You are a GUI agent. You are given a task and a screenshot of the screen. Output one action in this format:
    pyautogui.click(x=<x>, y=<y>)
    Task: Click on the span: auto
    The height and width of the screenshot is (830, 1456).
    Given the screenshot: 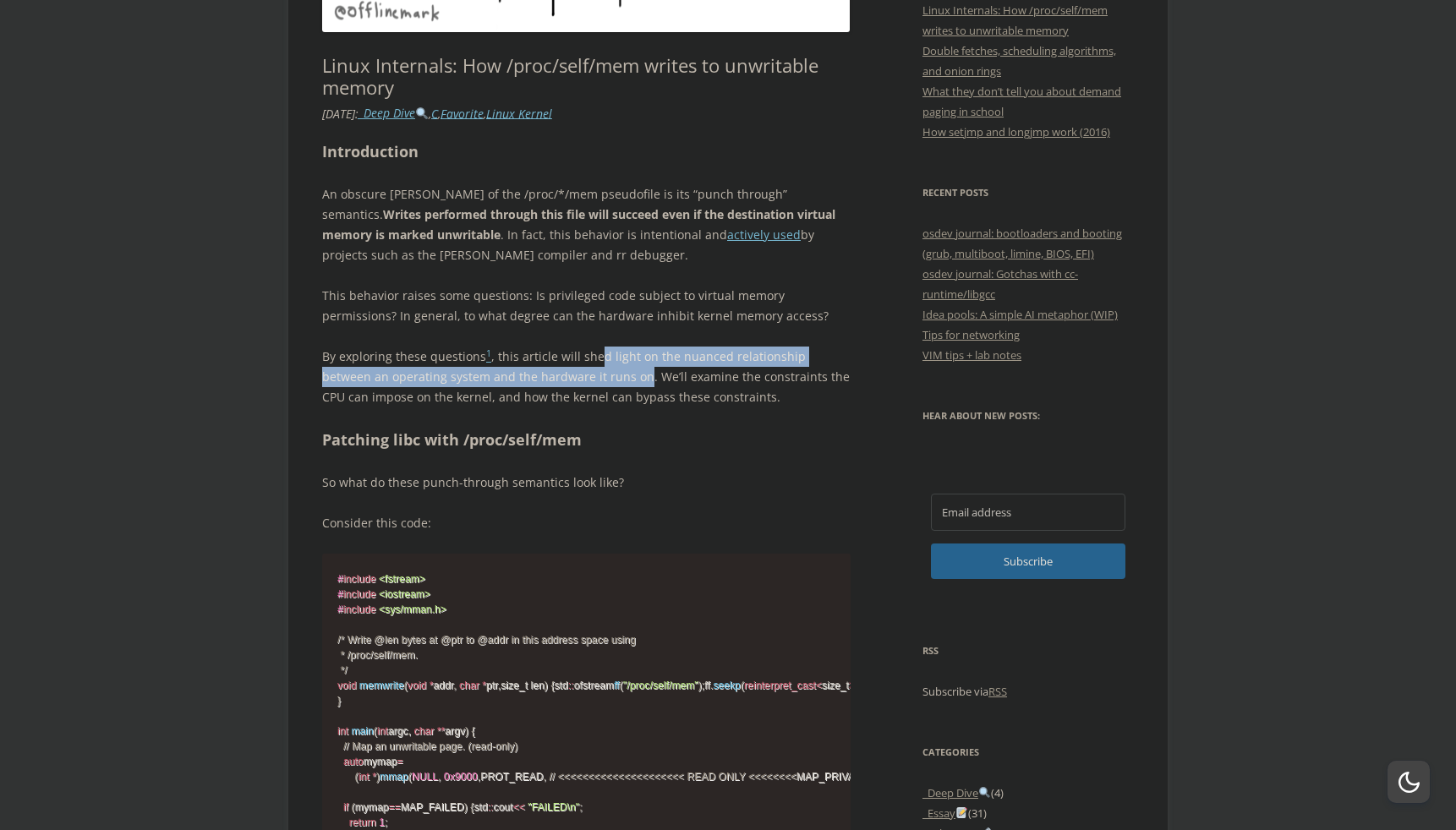 What is the action you would take?
    pyautogui.click(x=353, y=761)
    